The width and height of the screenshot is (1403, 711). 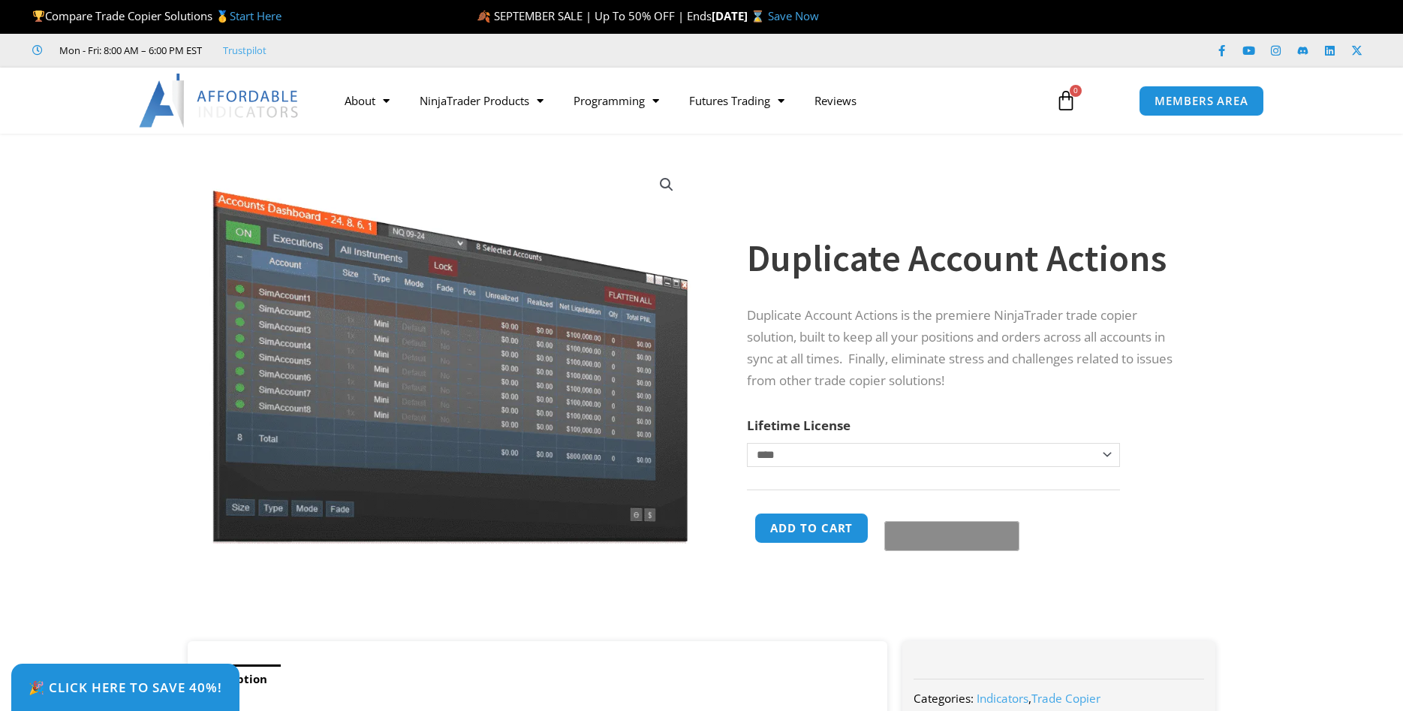 What do you see at coordinates (125, 687) in the screenshot?
I see `span: 🎉 Click Here to save 40%!` at bounding box center [125, 687].